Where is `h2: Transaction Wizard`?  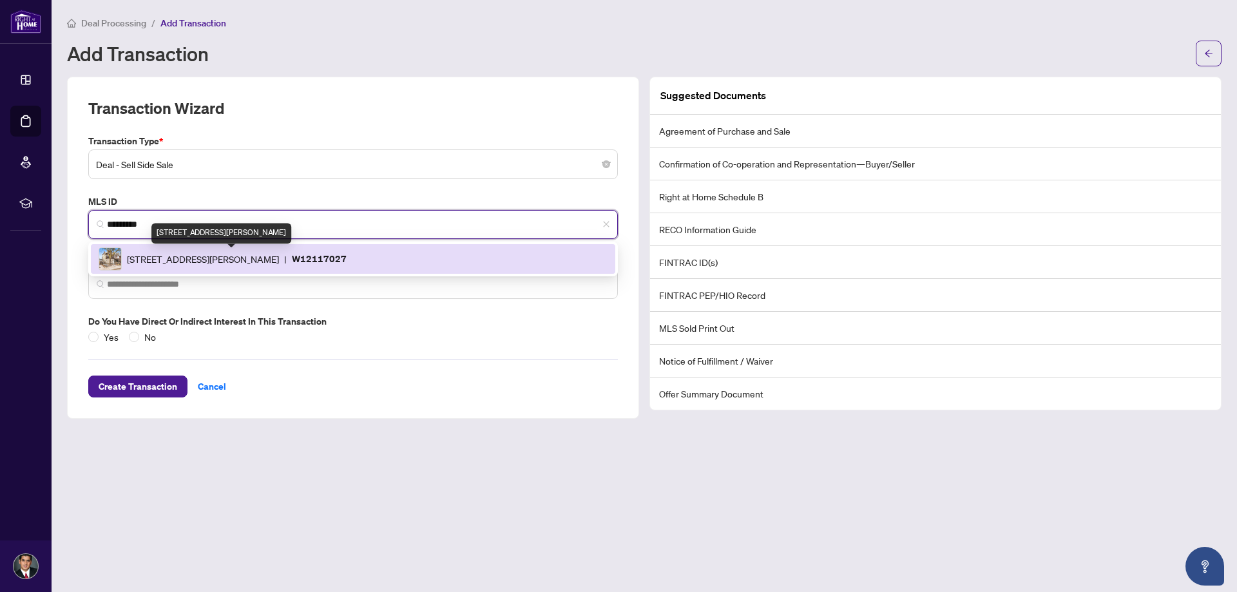 h2: Transaction Wizard is located at coordinates (156, 108).